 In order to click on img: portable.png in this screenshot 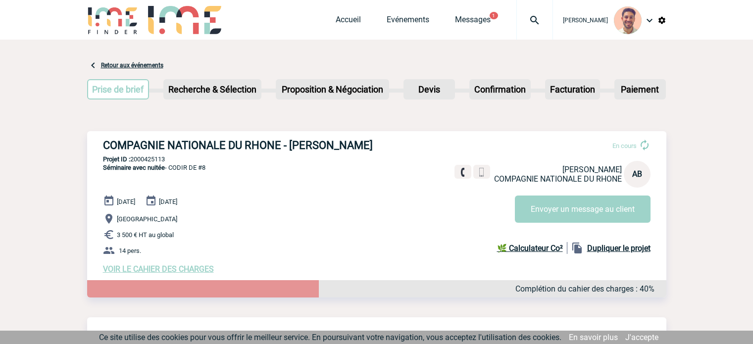, I will do `click(482, 172)`.